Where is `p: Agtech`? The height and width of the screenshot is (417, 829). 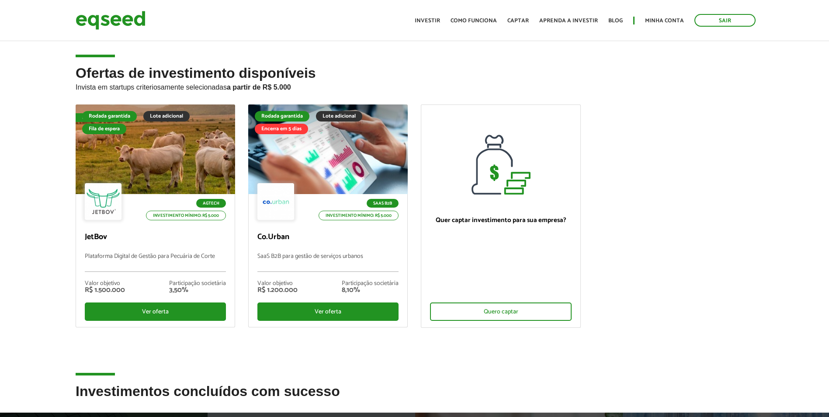 p: Agtech is located at coordinates (211, 203).